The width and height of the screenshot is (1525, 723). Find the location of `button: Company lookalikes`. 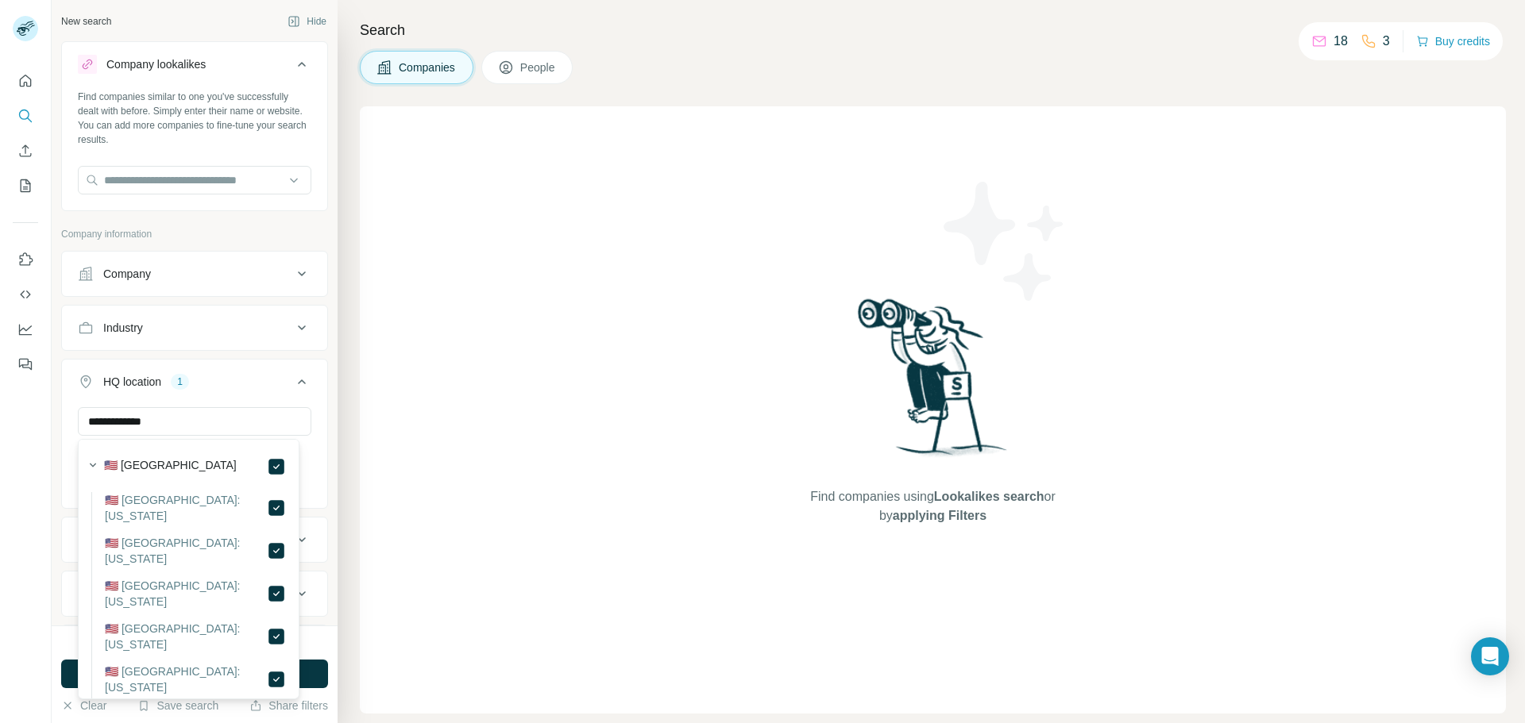

button: Company lookalikes is located at coordinates (195, 68).